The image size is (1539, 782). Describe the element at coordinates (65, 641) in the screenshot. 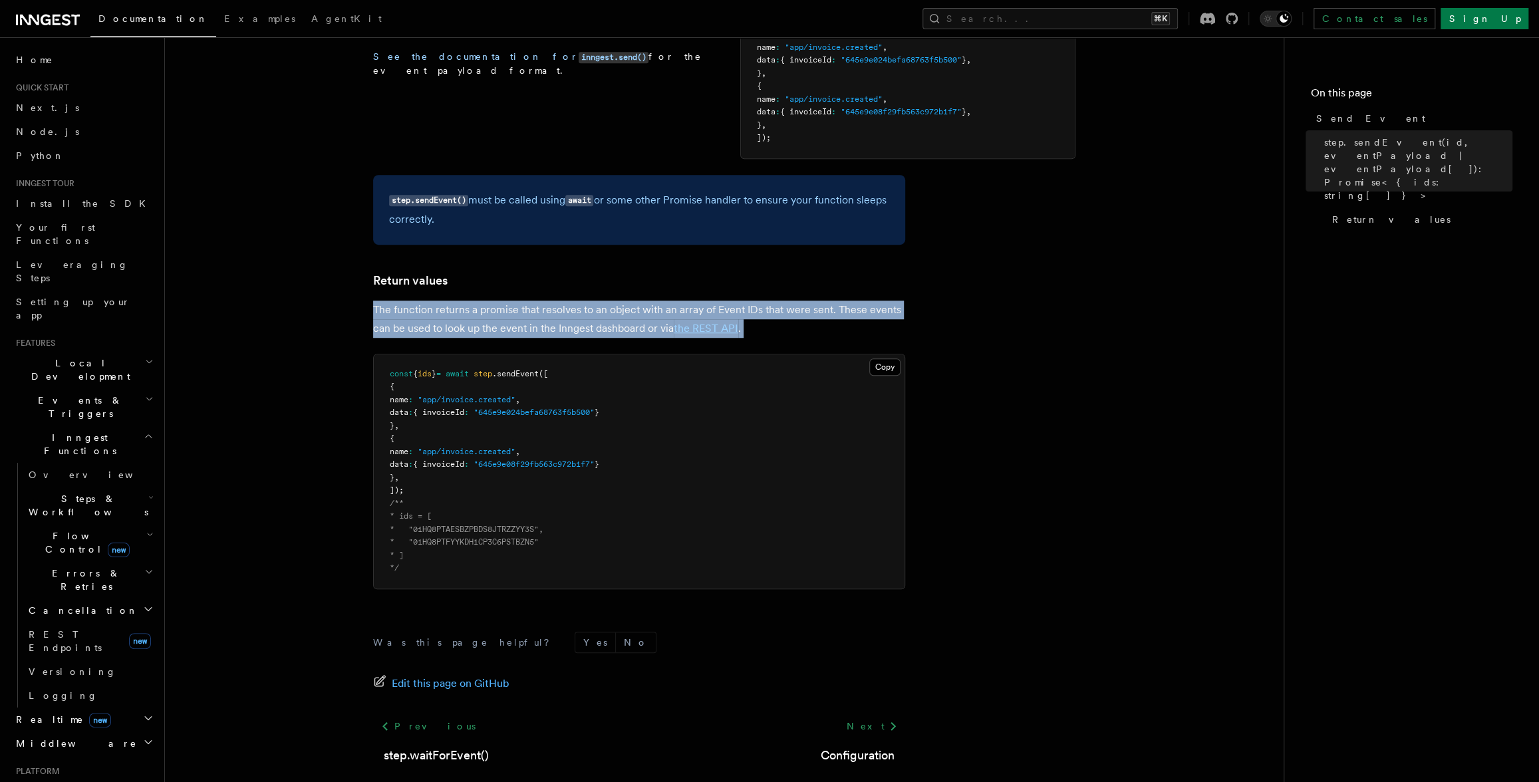

I see `span: REST Endpoints` at that location.